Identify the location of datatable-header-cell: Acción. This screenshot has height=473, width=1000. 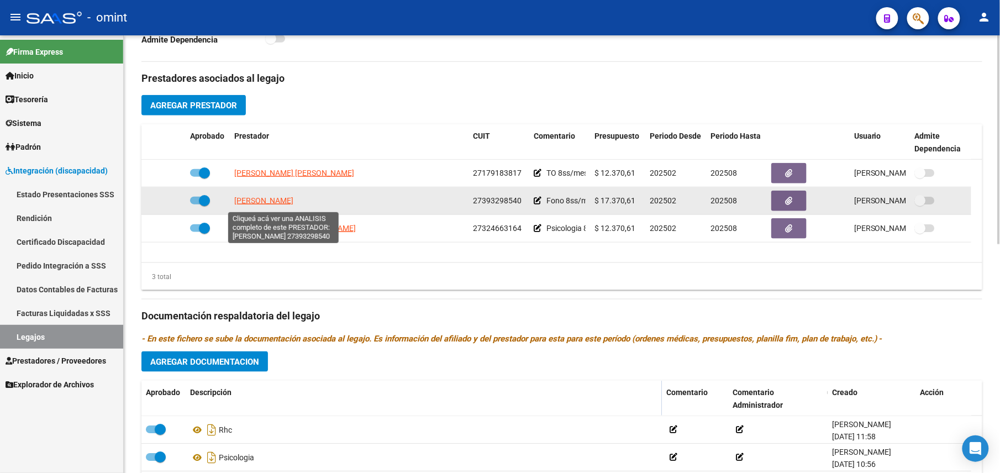
(944, 399).